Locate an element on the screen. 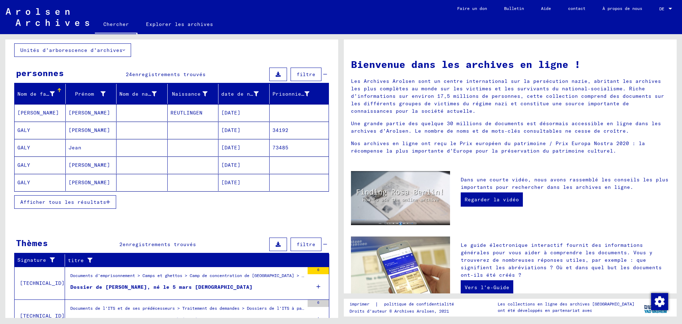  font: Une grande partie des quelque 30 millions de documents est désormais accessible en ligne dans les... is located at coordinates (506, 127).